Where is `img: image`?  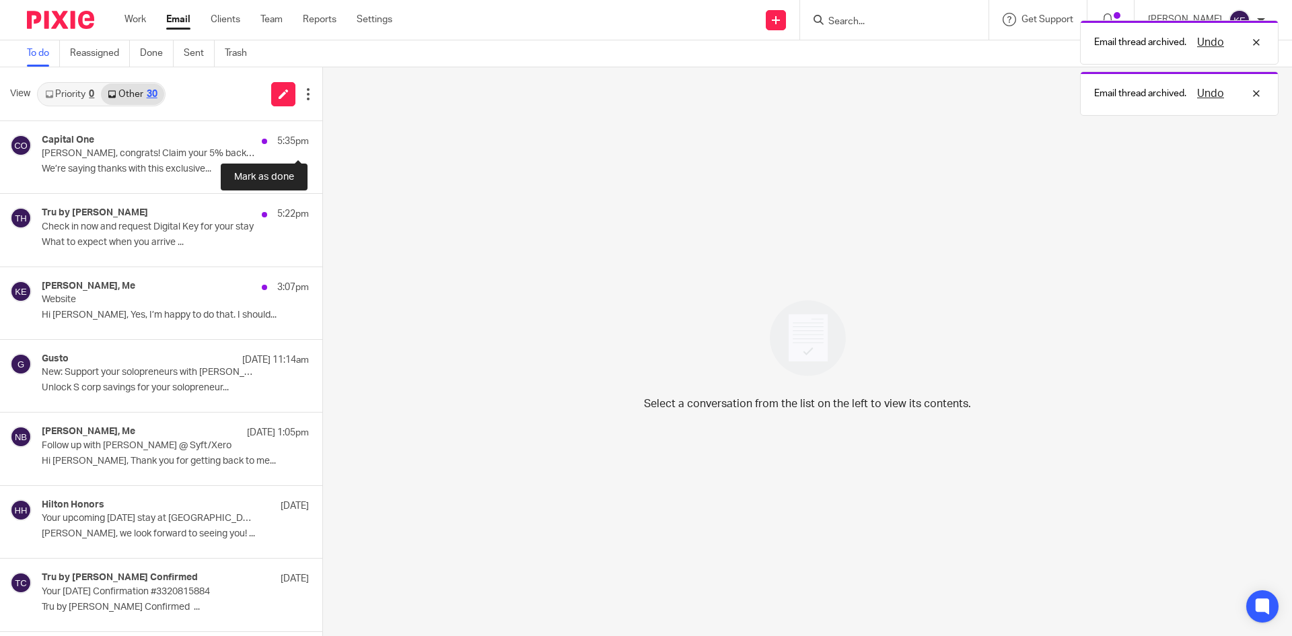
img: image is located at coordinates (808, 338).